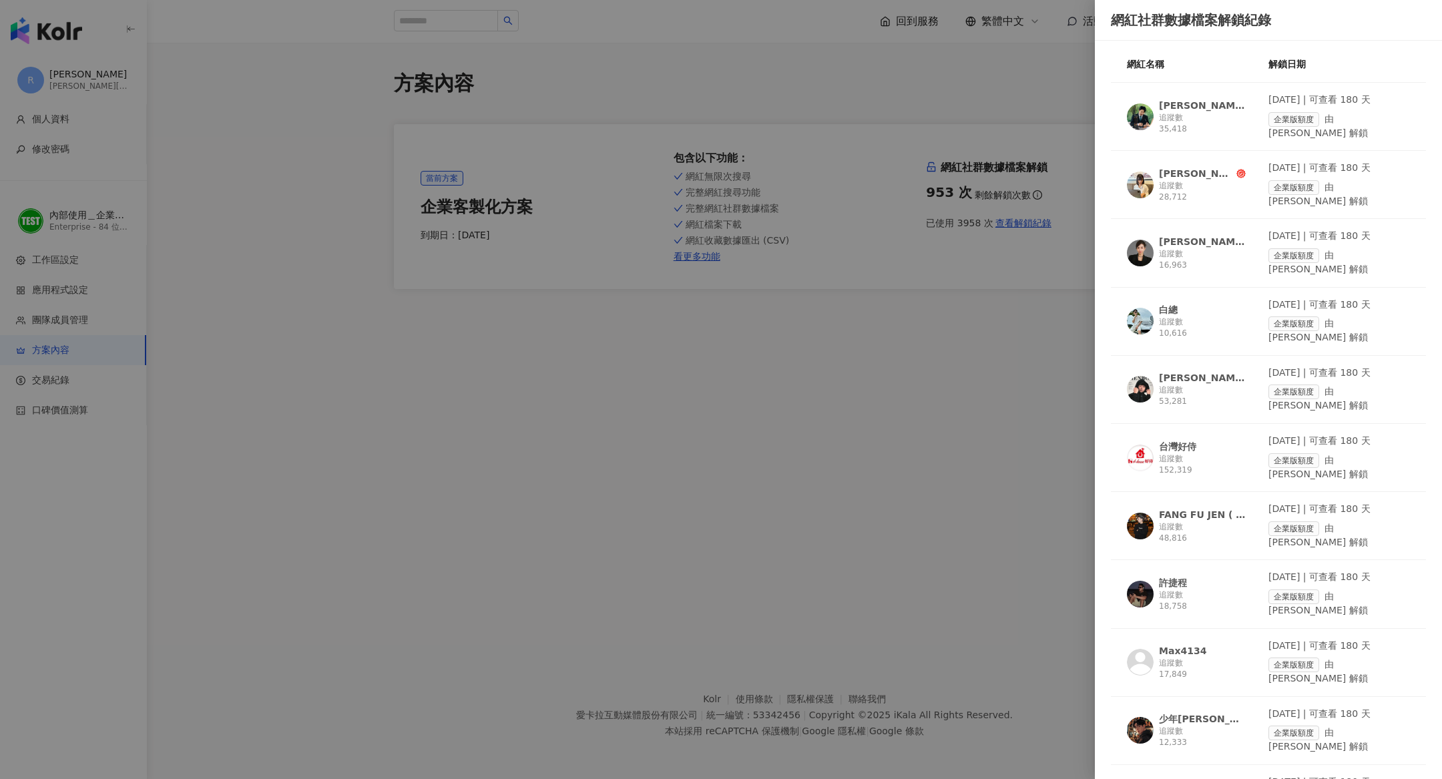  Describe the element at coordinates (1202, 260) in the screenshot. I see `div: 追蹤數 16,963` at that location.